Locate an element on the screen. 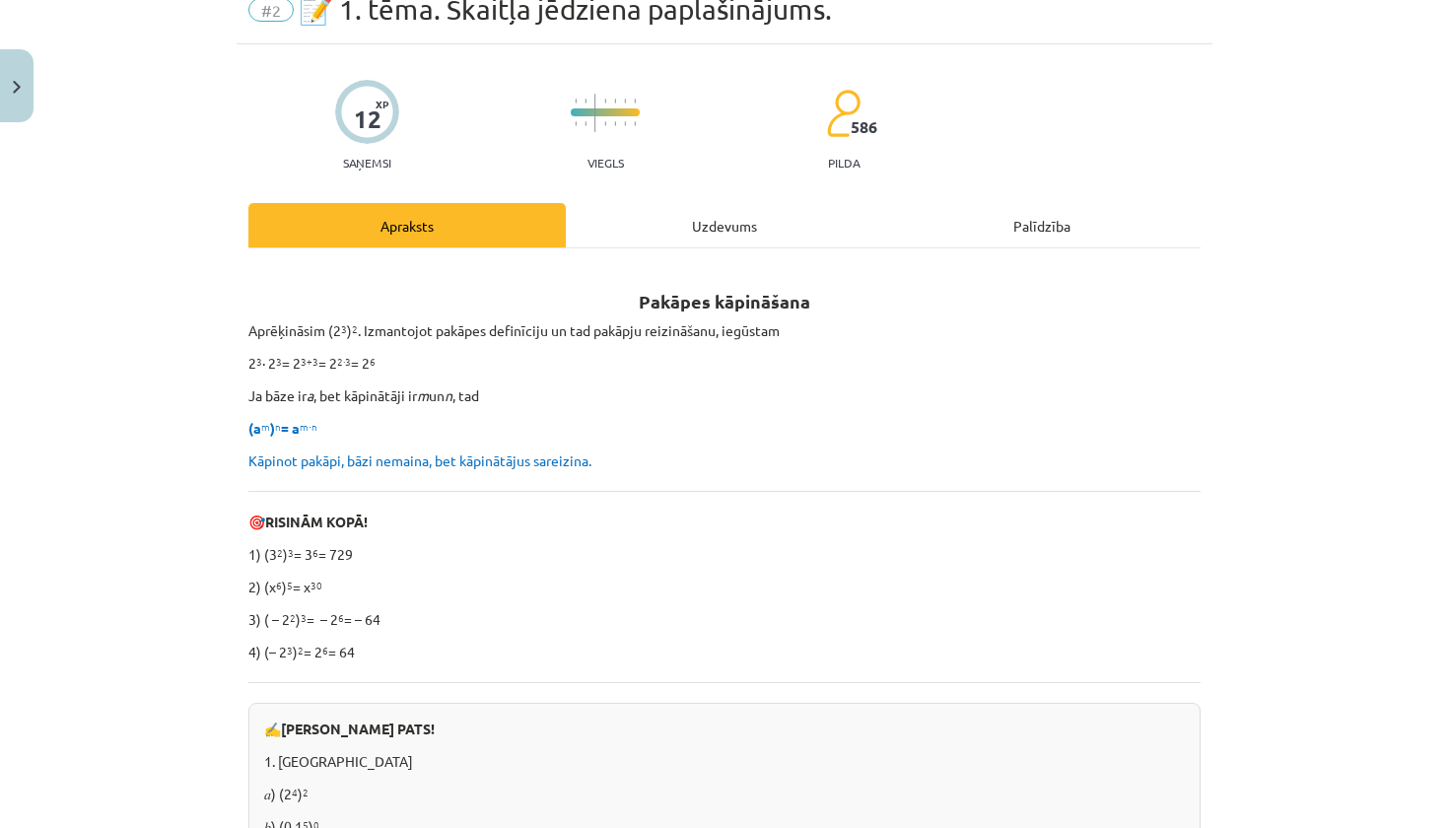 Image resolution: width=1449 pixels, height=828 pixels. p: pilda is located at coordinates (844, 163).